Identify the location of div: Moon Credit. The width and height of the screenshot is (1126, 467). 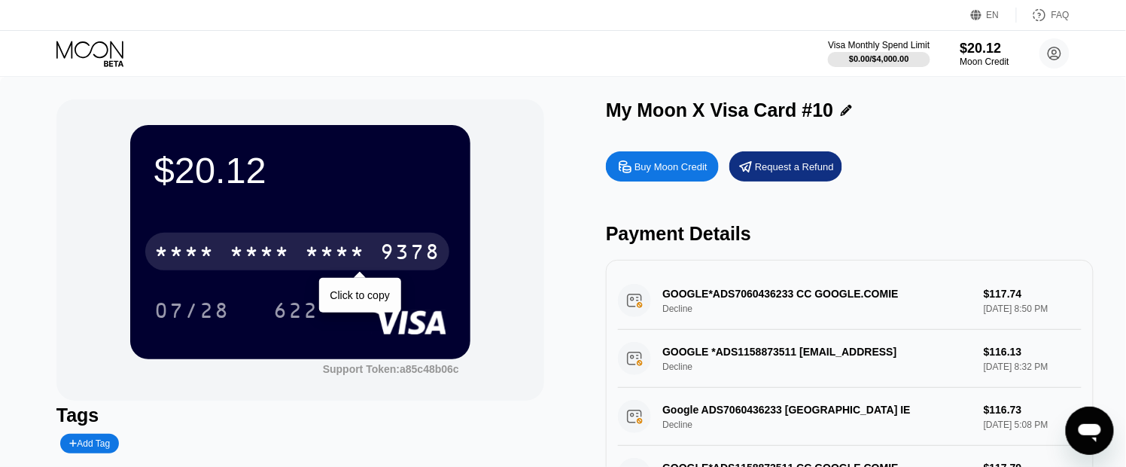
(984, 62).